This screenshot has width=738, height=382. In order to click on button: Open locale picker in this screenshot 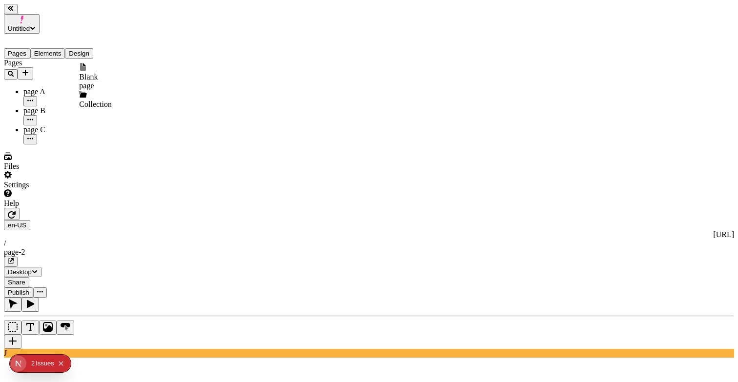, I will do `click(17, 225)`.